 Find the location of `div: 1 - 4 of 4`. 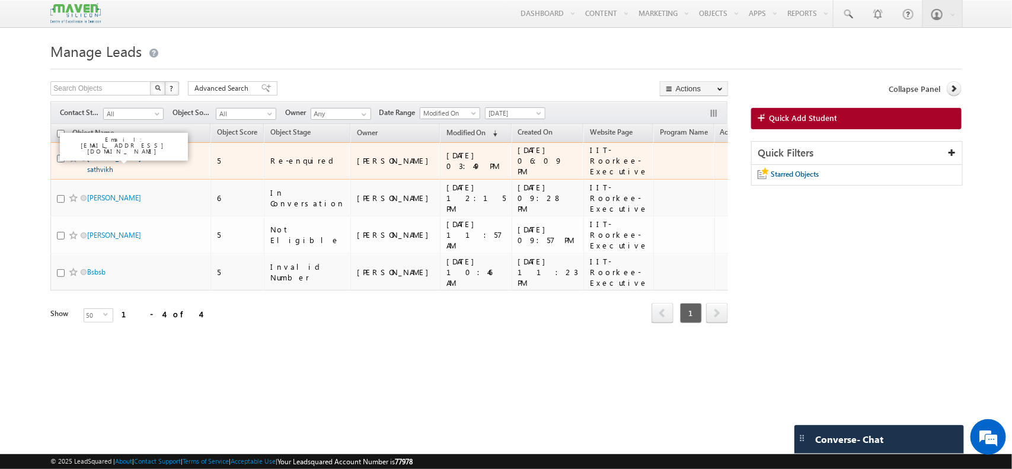

div: 1 - 4 of 4 is located at coordinates (161, 314).